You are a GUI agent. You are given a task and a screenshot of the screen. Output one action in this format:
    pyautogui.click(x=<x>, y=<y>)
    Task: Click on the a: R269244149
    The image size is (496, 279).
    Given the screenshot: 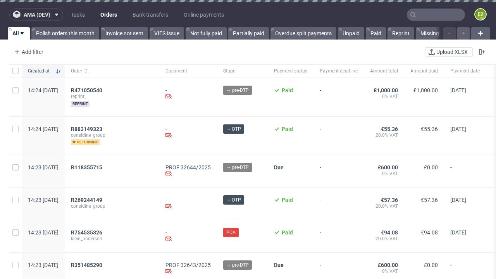 What is the action you would take?
    pyautogui.click(x=87, y=200)
    